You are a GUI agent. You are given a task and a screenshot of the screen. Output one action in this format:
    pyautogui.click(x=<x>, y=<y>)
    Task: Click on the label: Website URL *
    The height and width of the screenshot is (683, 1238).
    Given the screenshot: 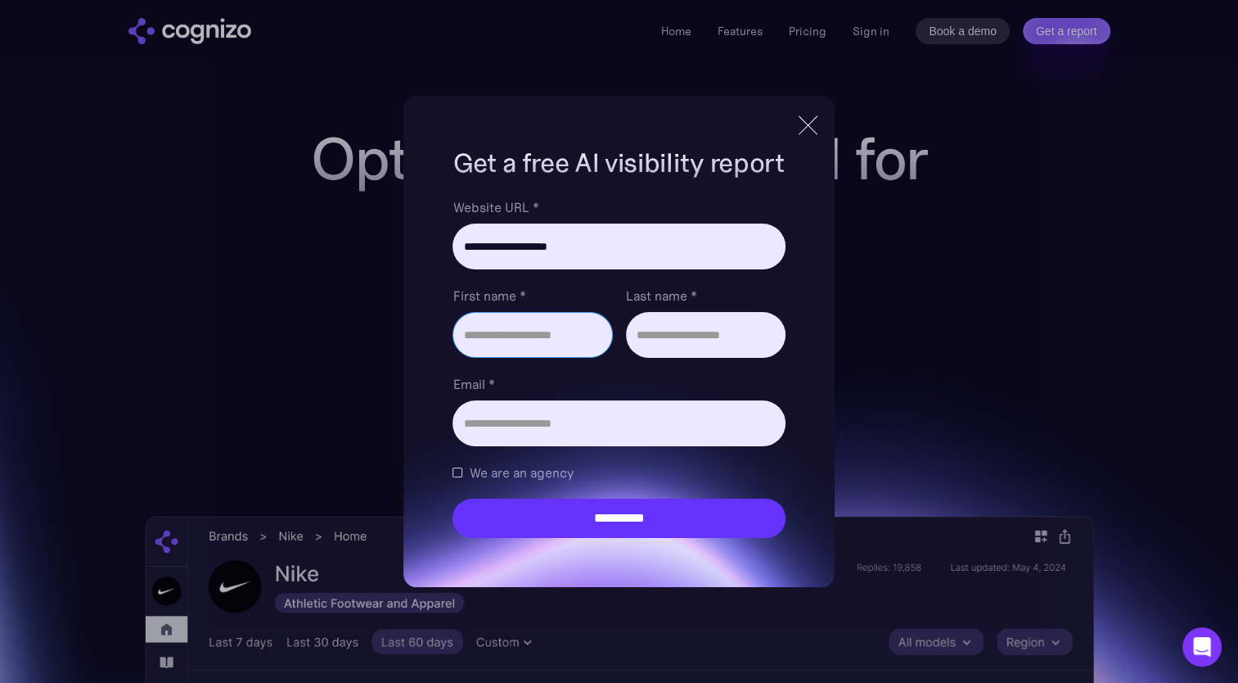 What is the action you would take?
    pyautogui.click(x=619, y=207)
    